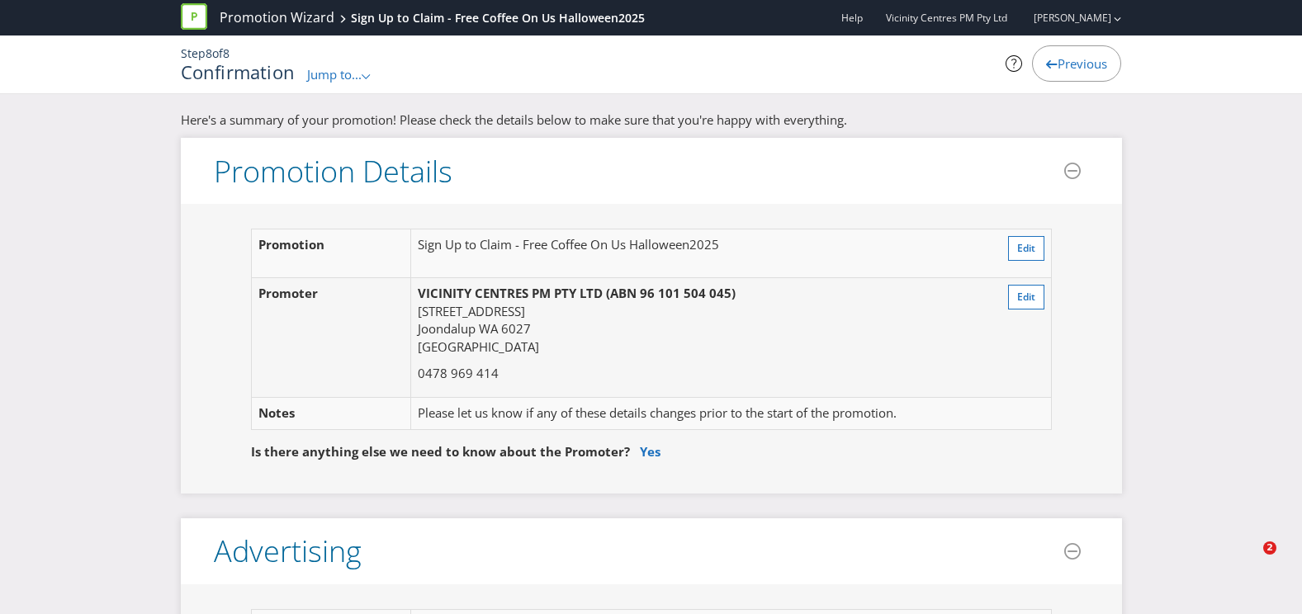 Image resolution: width=1302 pixels, height=614 pixels. I want to click on span: Vicinity Centres PM Pty Ltd, so click(946, 17).